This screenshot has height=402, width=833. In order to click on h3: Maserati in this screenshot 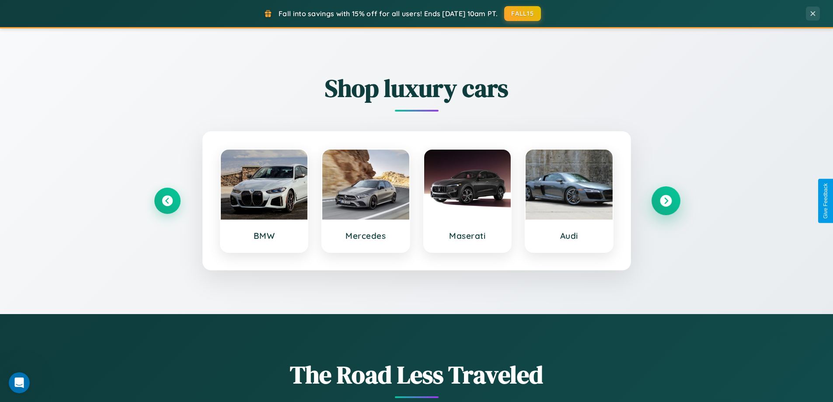, I will do `click(467, 236)`.